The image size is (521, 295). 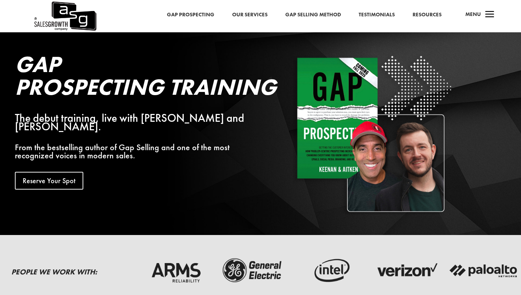 I want to click on img: arms-reliability-logo-dark, so click(x=176, y=270).